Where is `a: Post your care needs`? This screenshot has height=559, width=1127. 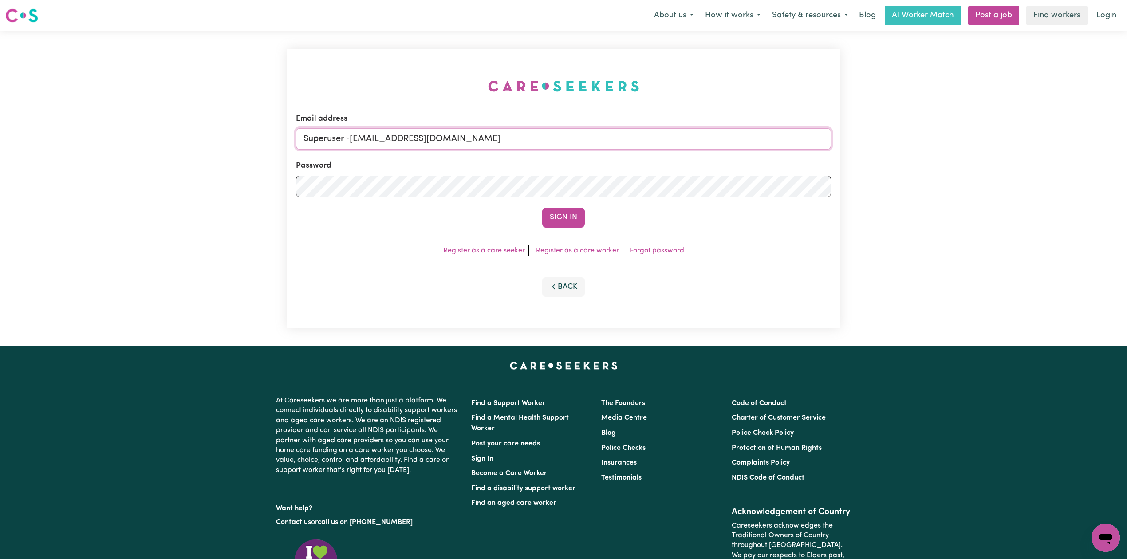 a: Post your care needs is located at coordinates (505, 444).